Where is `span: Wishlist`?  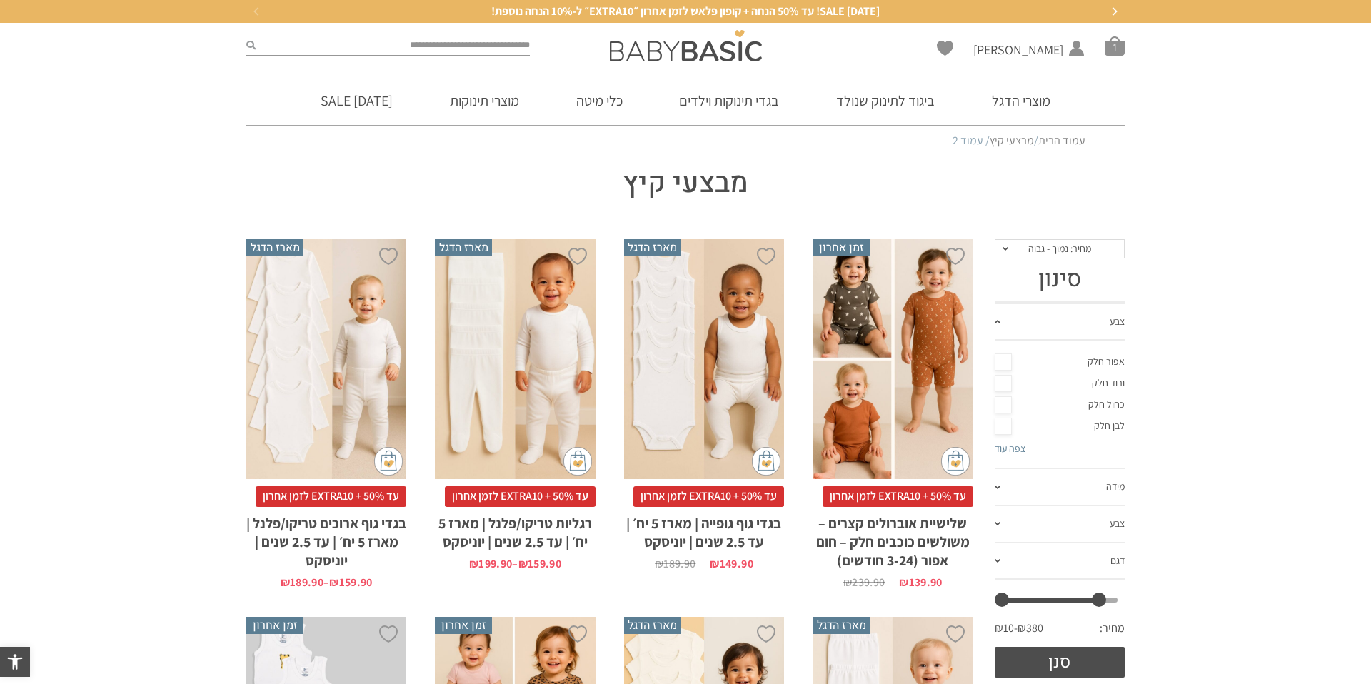 span: Wishlist is located at coordinates (945, 51).